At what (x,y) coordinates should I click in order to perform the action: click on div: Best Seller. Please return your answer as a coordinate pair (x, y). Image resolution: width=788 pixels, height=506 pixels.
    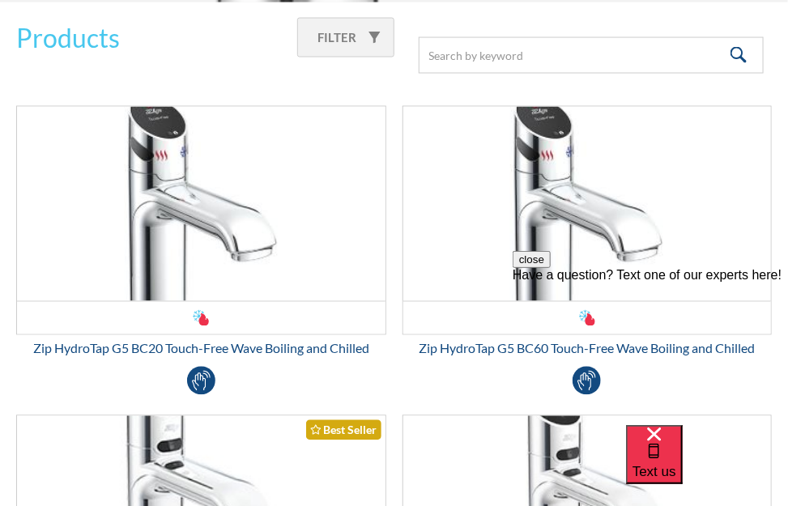
    Looking at the image, I should click on (343, 430).